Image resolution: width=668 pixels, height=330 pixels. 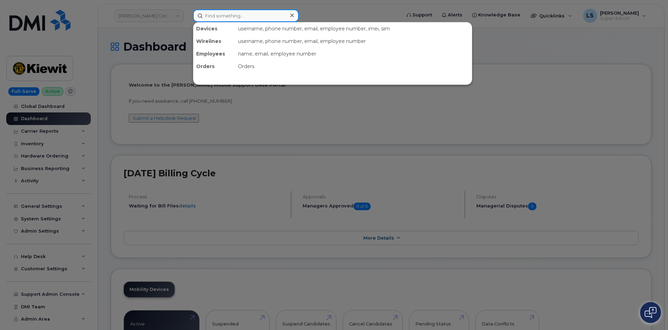 I want to click on div: username, phone number, email, employee number, so click(x=354, y=41).